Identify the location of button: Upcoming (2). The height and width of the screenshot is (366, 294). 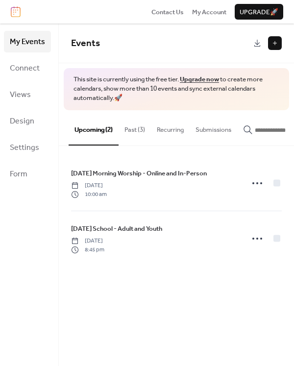
(94, 128).